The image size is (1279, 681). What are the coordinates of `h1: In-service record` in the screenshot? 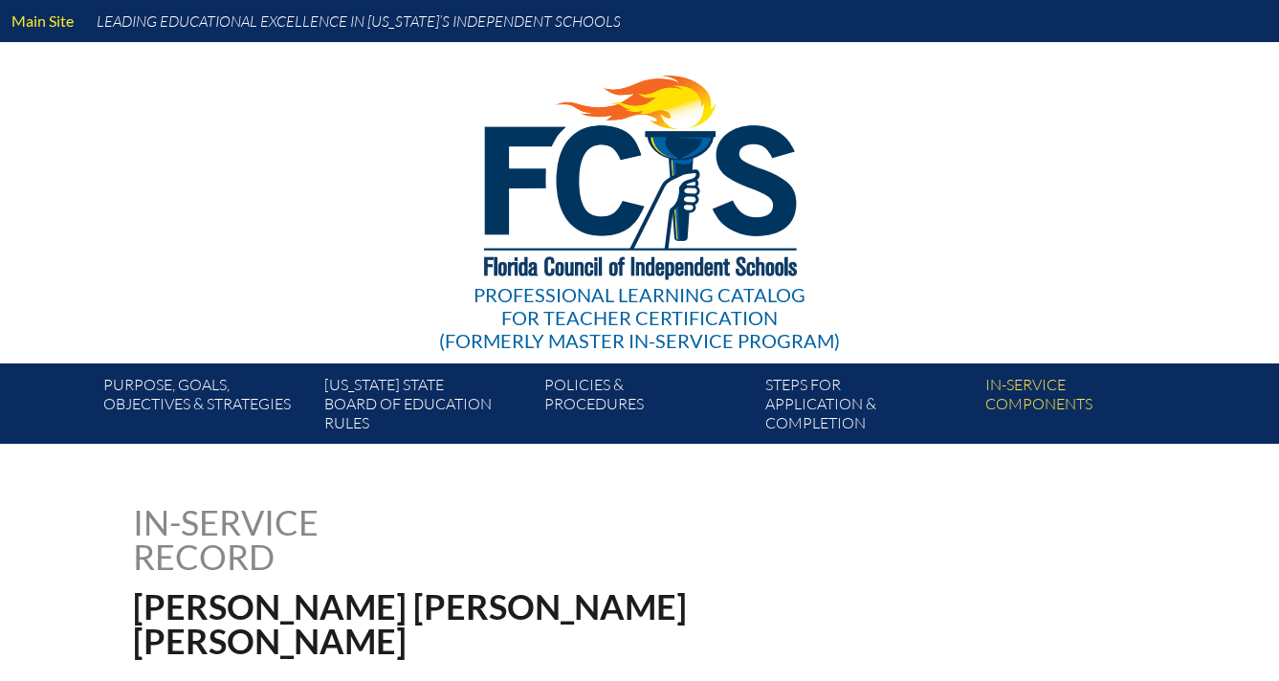 It's located at (325, 540).